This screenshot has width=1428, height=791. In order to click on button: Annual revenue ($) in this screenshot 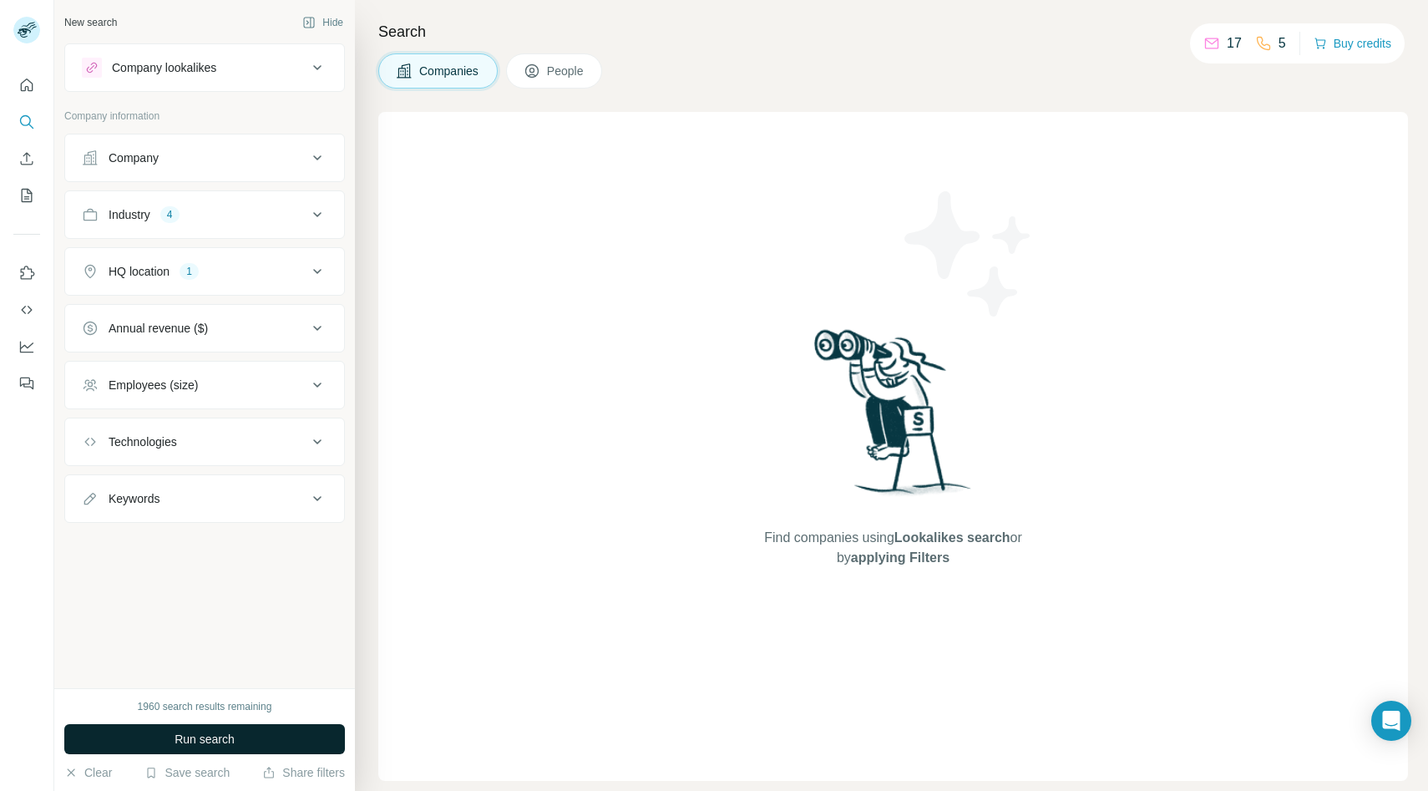, I will do `click(205, 328)`.